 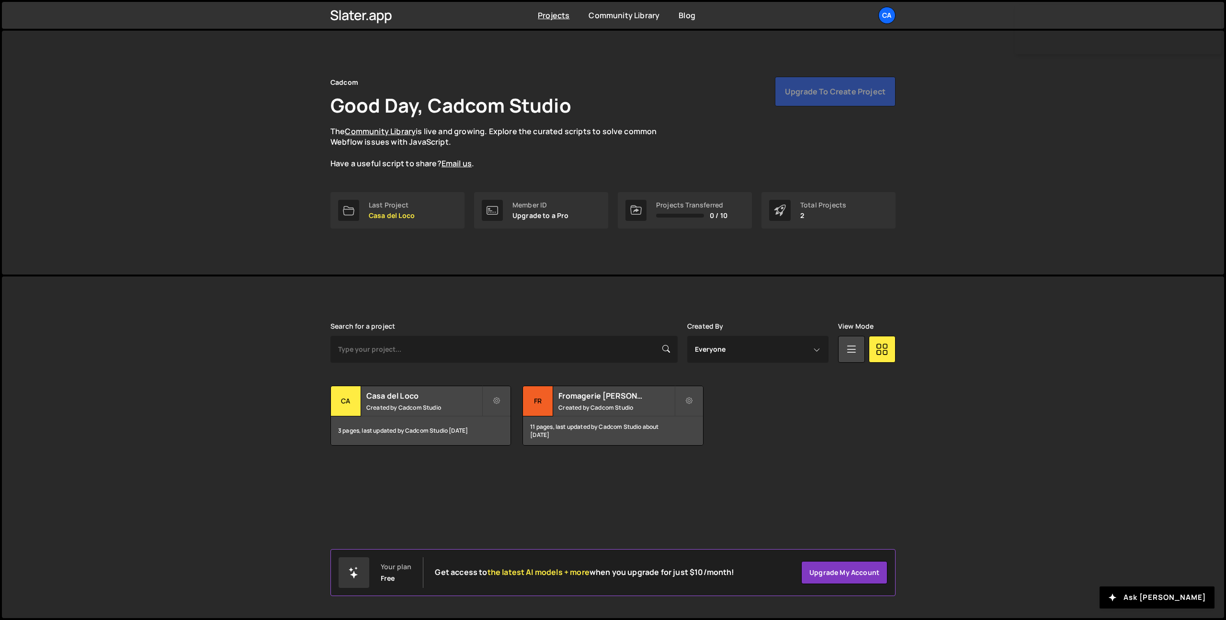 I want to click on h1: Good Day, Cadcom Studio, so click(x=451, y=105).